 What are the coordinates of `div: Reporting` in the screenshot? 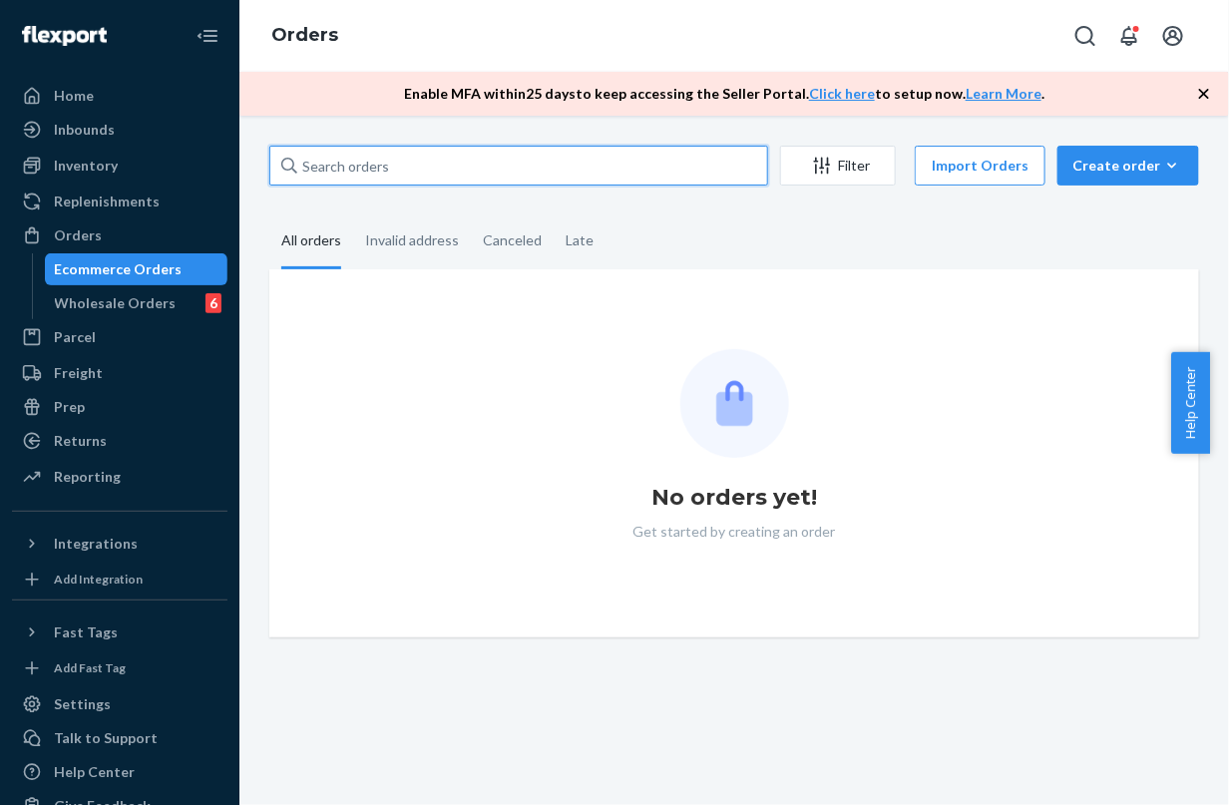 It's located at (87, 477).